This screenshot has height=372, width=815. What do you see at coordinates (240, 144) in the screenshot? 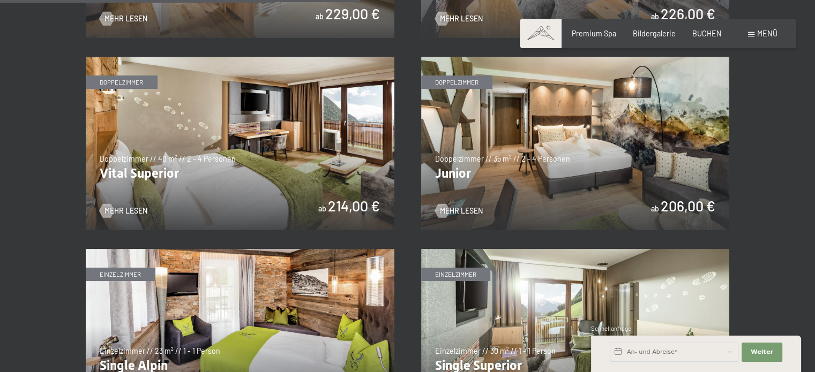
I see `img: Vital Superior` at bounding box center [240, 144].